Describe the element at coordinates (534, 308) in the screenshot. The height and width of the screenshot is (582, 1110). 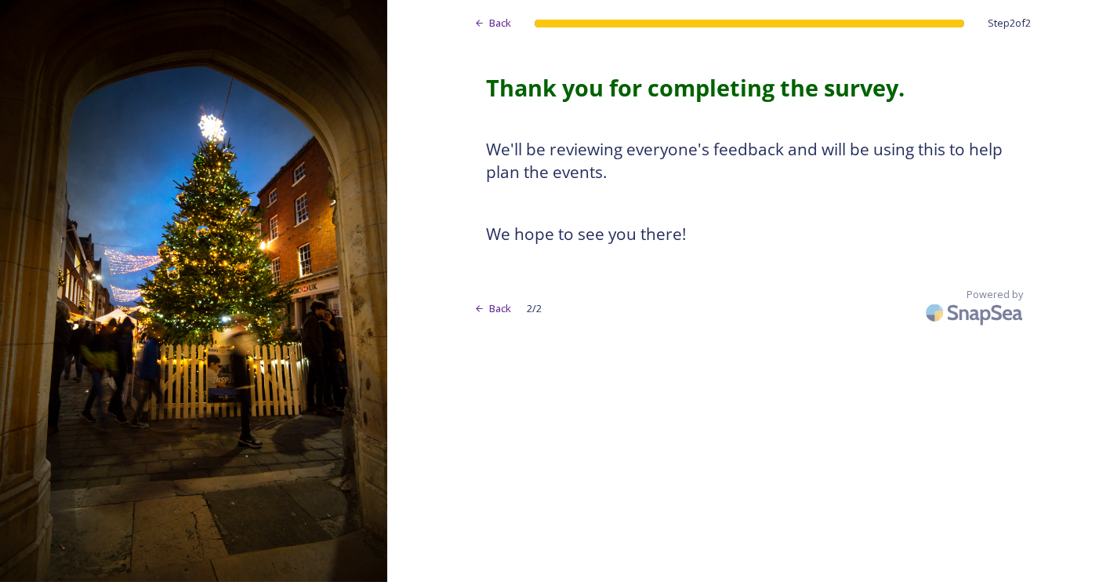
I see `span: 2 / 2` at that location.